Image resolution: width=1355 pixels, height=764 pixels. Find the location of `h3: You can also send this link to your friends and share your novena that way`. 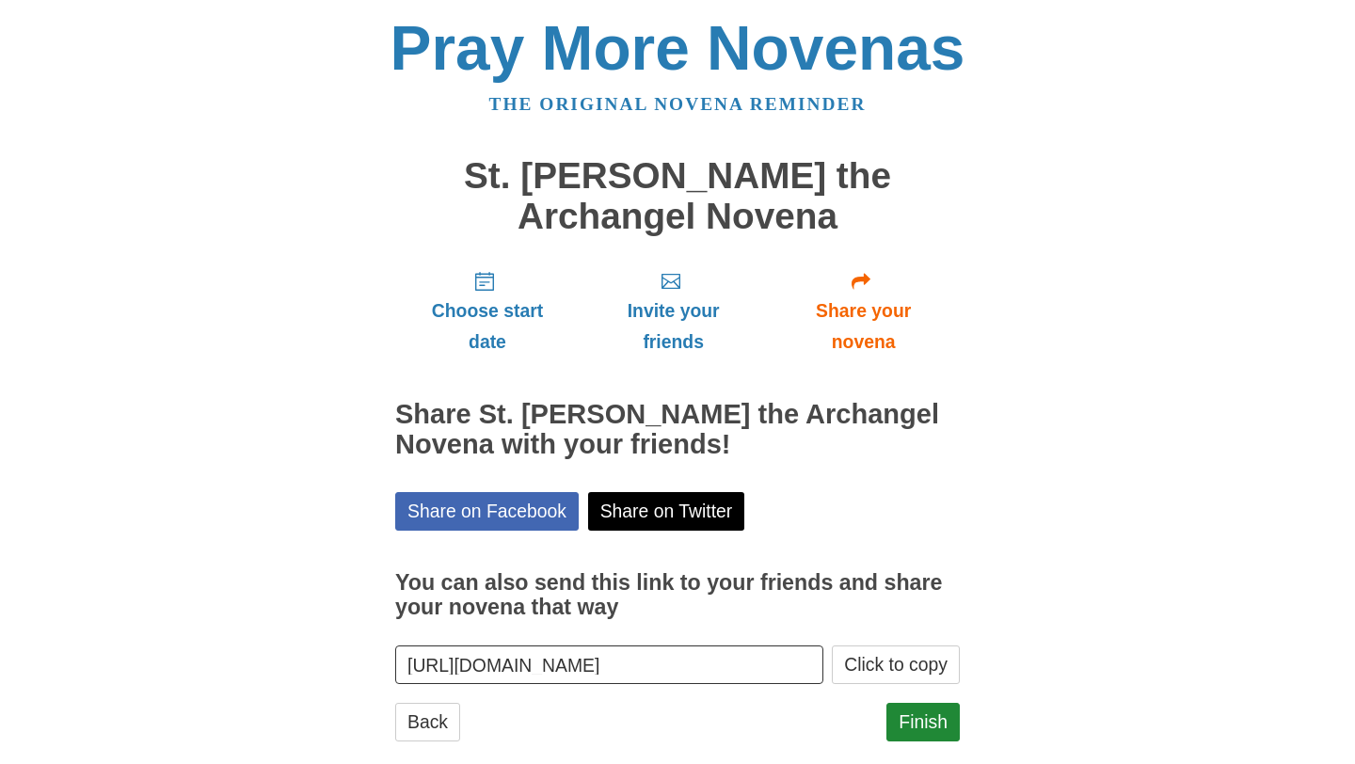

h3: You can also send this link to your friends and share your novena that way is located at coordinates (678, 595).